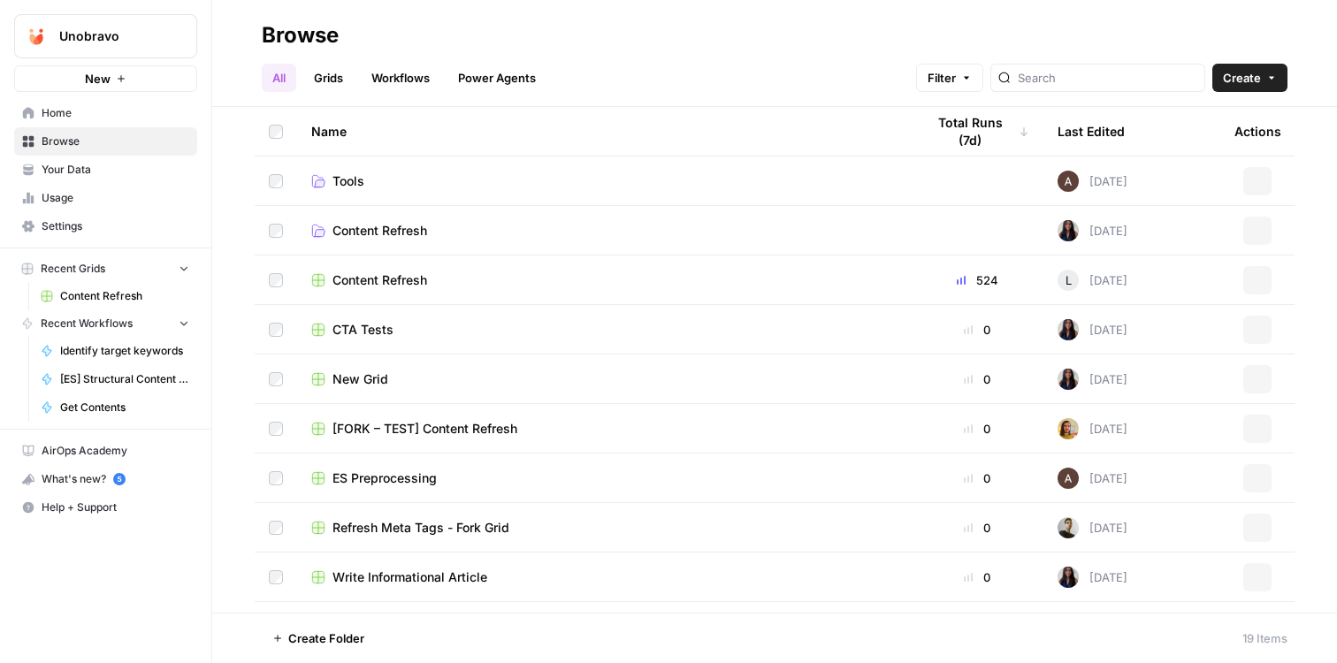 The width and height of the screenshot is (1337, 663). What do you see at coordinates (300, 35) in the screenshot?
I see `div: Browse` at bounding box center [300, 35].